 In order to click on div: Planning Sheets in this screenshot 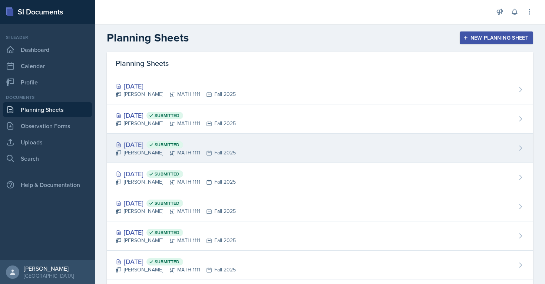, I will do `click(320, 63)`.